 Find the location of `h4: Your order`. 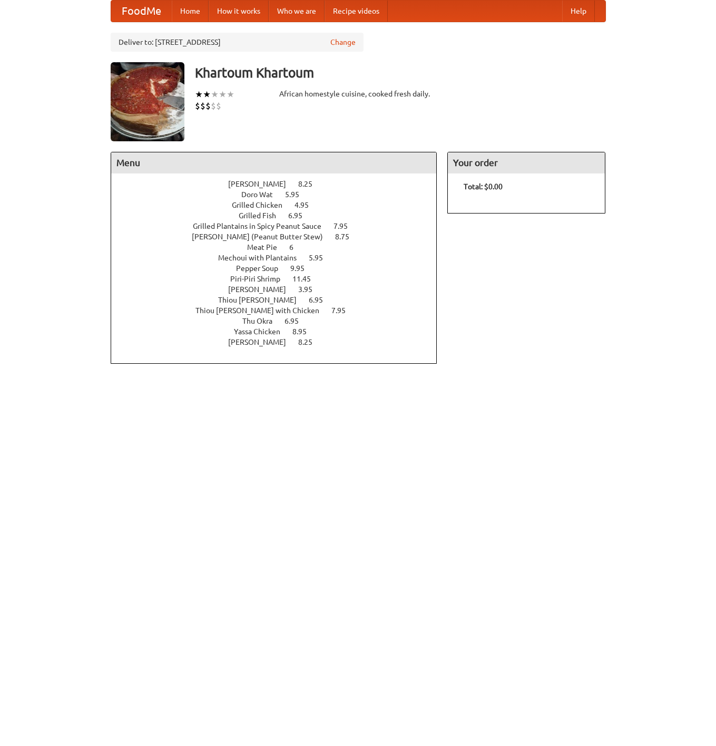

h4: Your order is located at coordinates (526, 163).